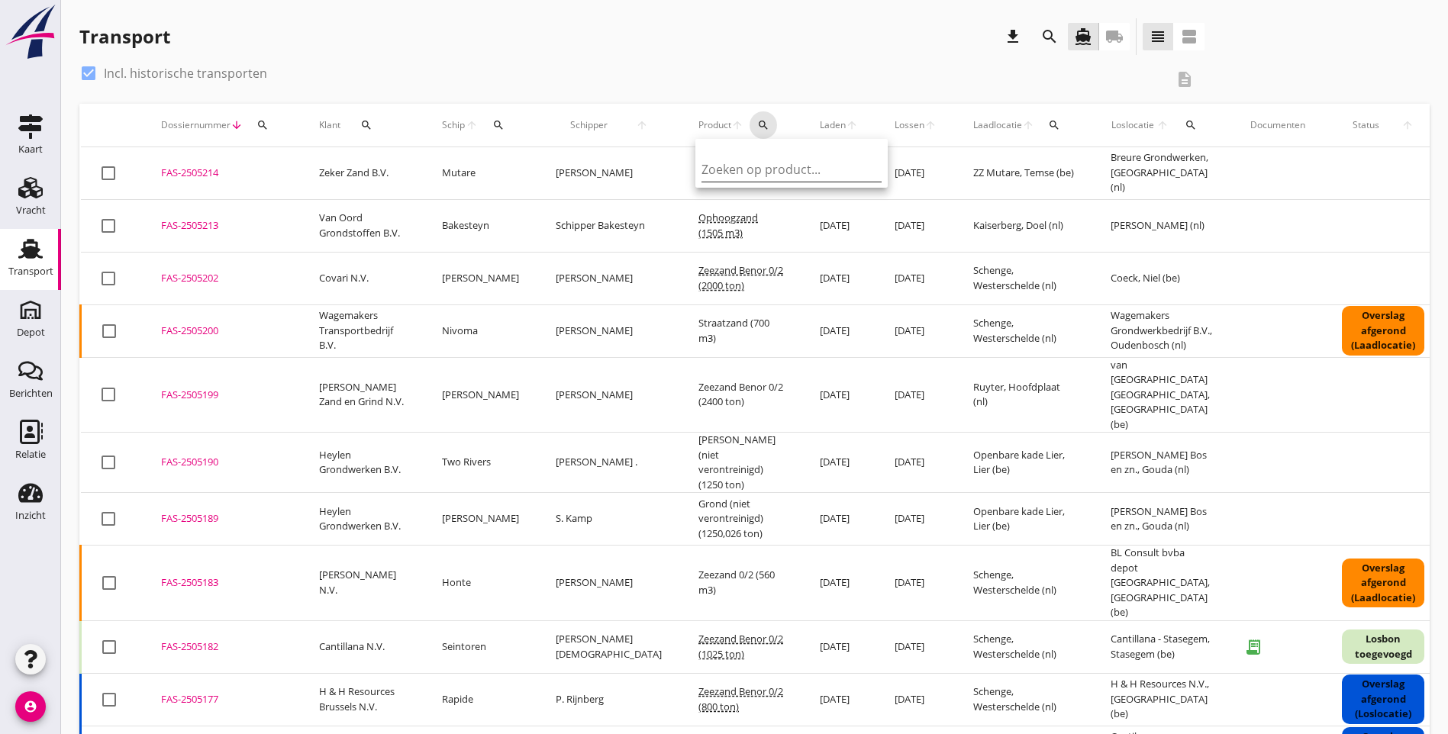 The width and height of the screenshot is (1448, 734). I want to click on div: FAS-2505190, so click(221, 463).